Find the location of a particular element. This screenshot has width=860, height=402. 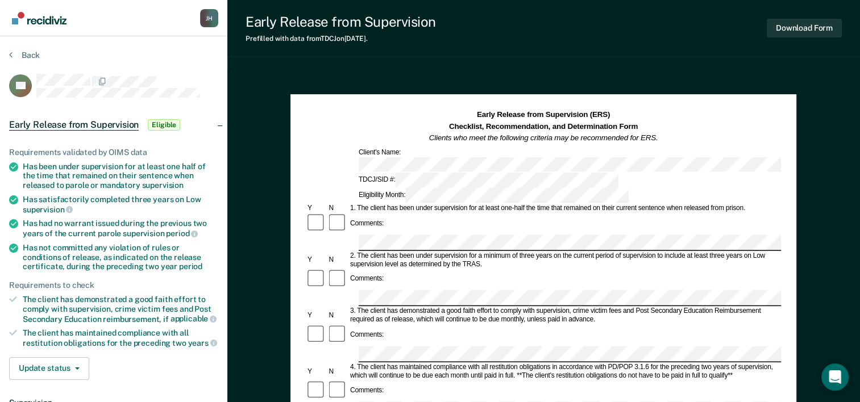

button: Back is located at coordinates (24, 55).